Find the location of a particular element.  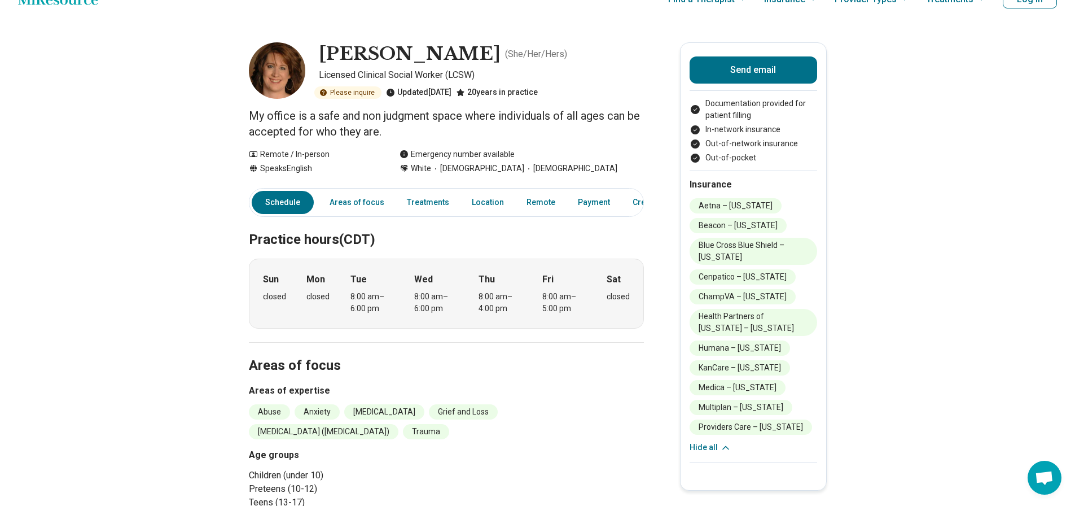

div: Speaks English is located at coordinates (313, 168).